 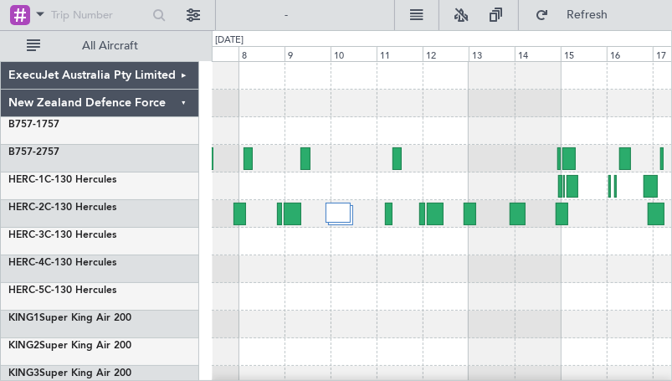 What do you see at coordinates (25, 125) in the screenshot?
I see `span: B757-1` at bounding box center [25, 125].